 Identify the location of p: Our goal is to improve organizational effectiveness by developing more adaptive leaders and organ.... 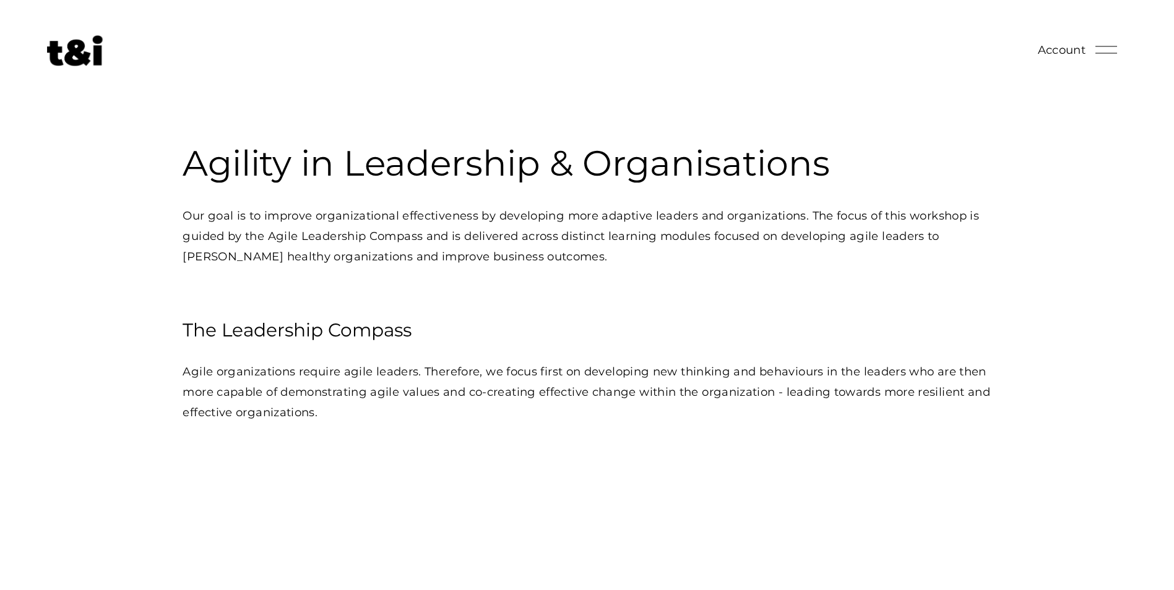
(586, 236).